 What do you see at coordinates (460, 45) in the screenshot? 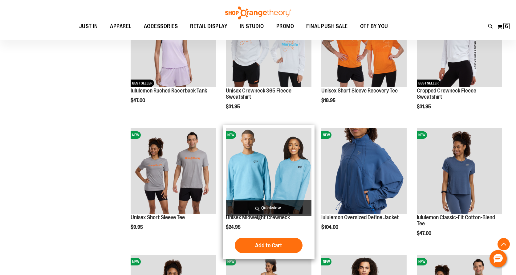
I see `a: Cropped Crewneck Fleece SweatshirtNEWBEST SELLER` at bounding box center [460, 45].